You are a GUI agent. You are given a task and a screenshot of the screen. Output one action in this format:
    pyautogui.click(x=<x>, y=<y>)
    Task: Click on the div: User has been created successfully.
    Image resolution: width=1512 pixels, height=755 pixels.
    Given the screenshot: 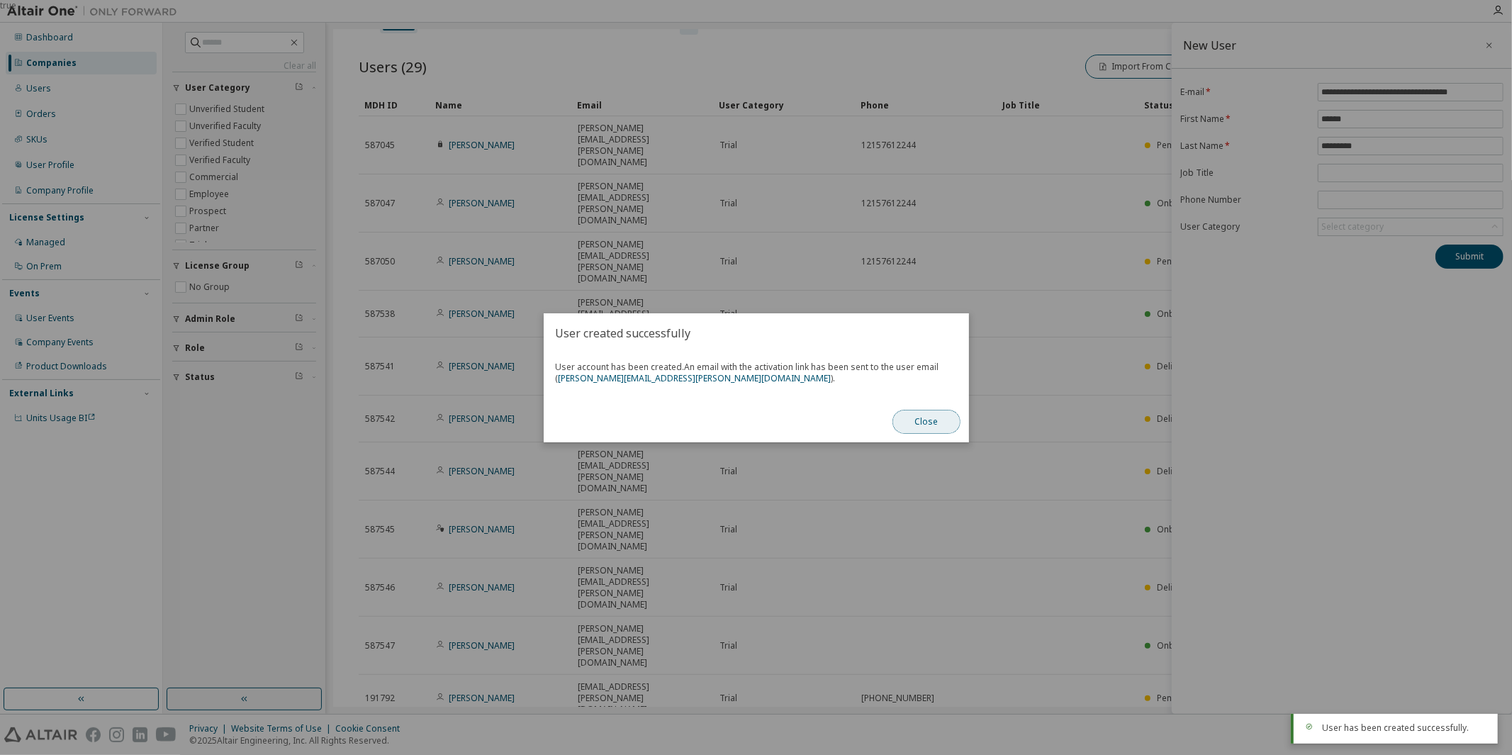 What is the action you would take?
    pyautogui.click(x=1404, y=728)
    